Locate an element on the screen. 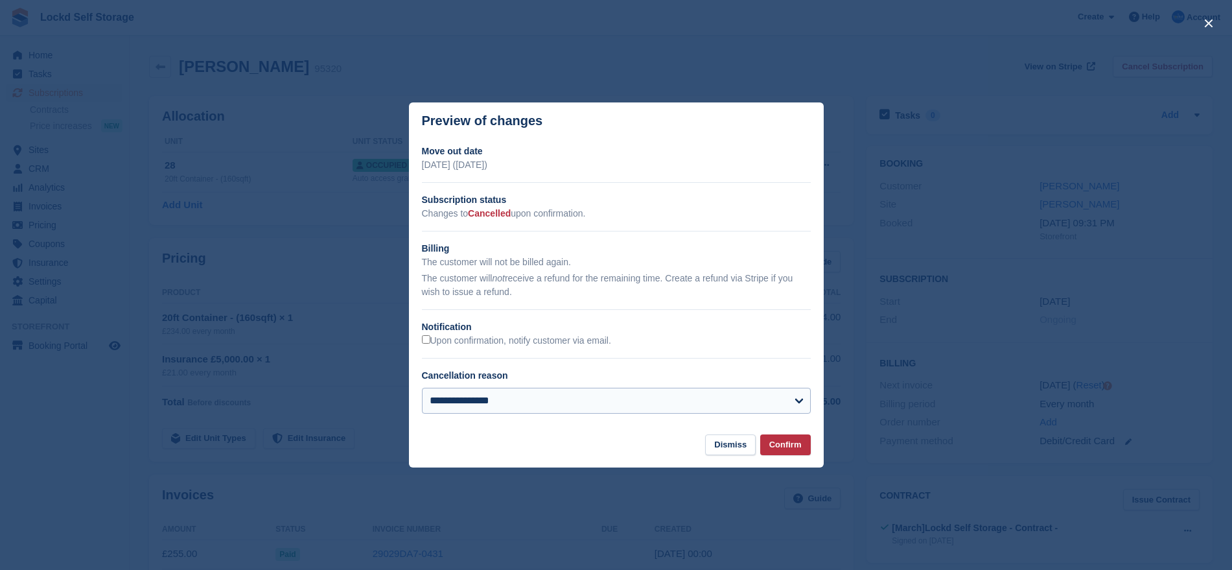  p: Preview of changes is located at coordinates (482, 121).